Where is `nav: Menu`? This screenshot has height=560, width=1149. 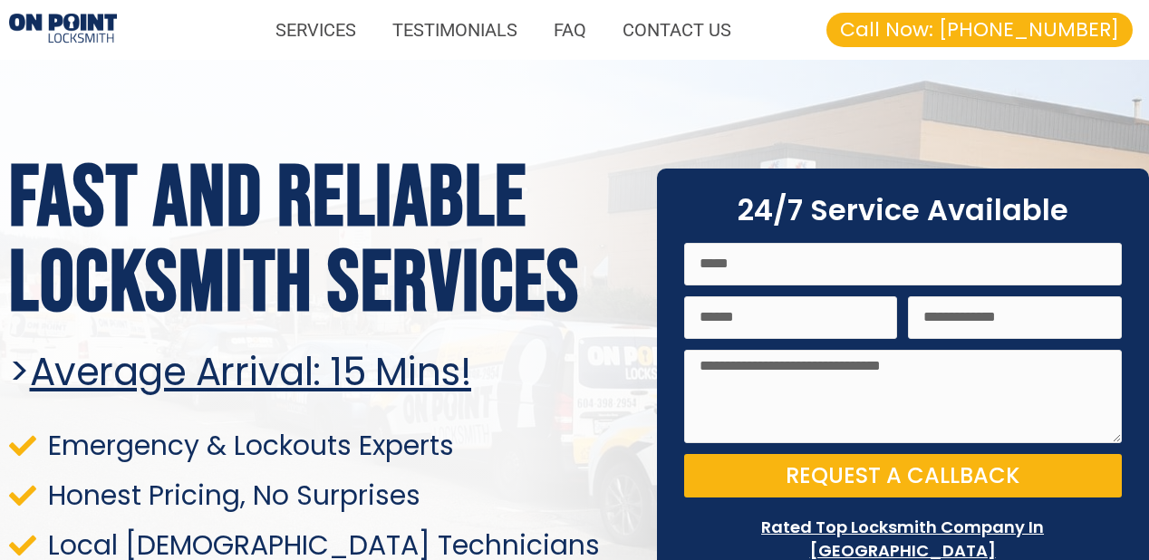
nav: Menu is located at coordinates (441, 30).